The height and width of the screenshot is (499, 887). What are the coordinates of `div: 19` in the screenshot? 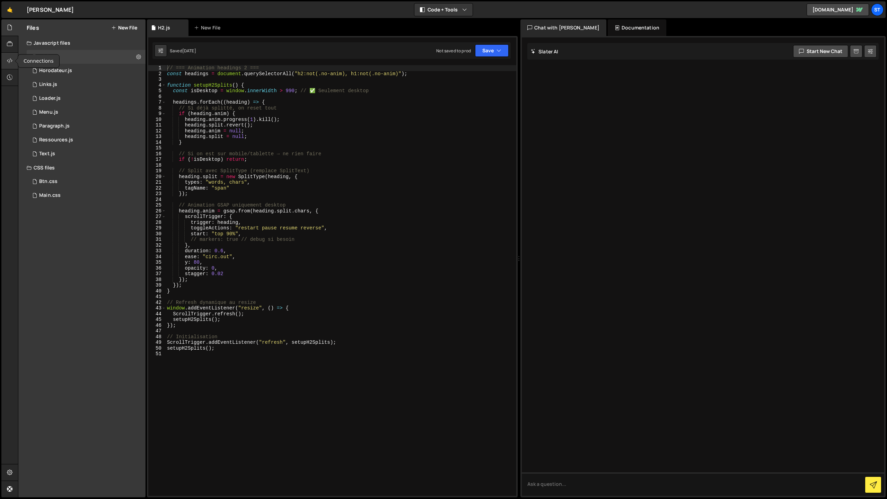 It's located at (157, 171).